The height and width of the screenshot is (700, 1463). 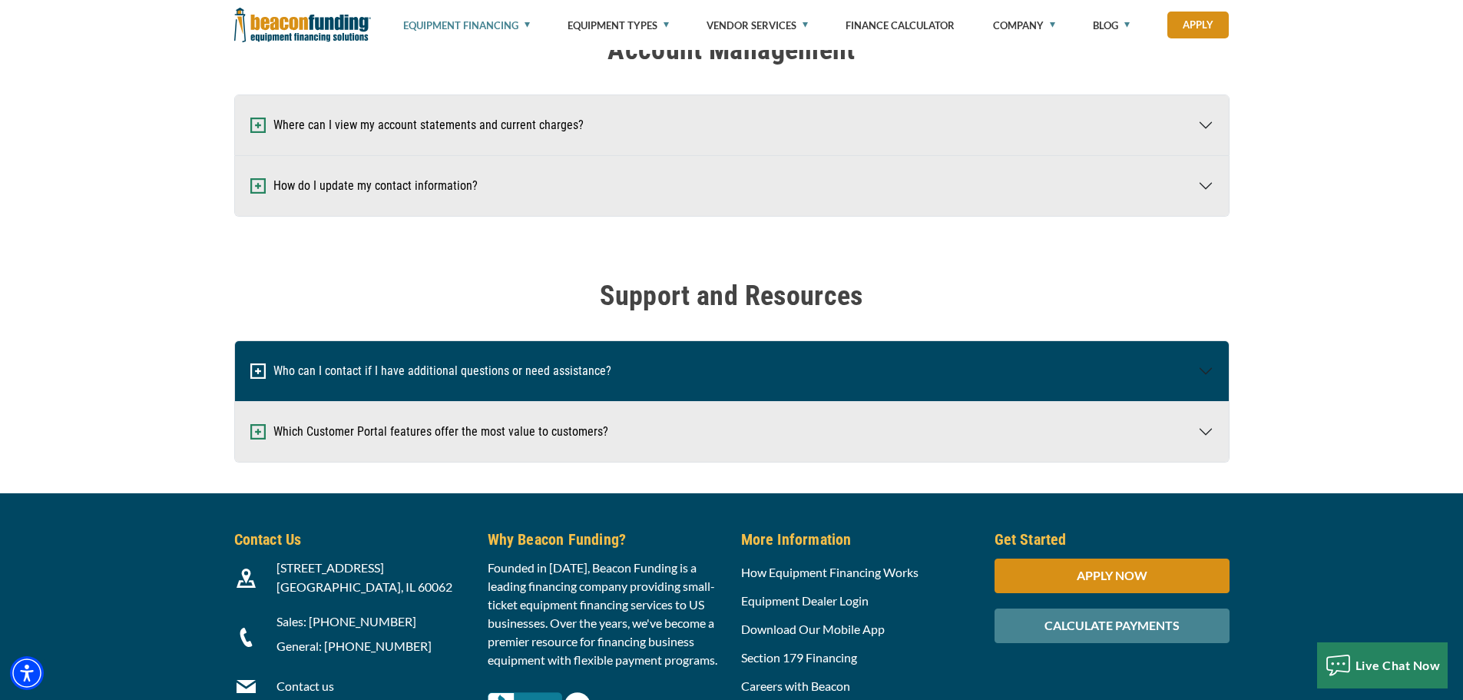 What do you see at coordinates (812, 628) in the screenshot?
I see `a: Download Our Mobile App` at bounding box center [812, 628].